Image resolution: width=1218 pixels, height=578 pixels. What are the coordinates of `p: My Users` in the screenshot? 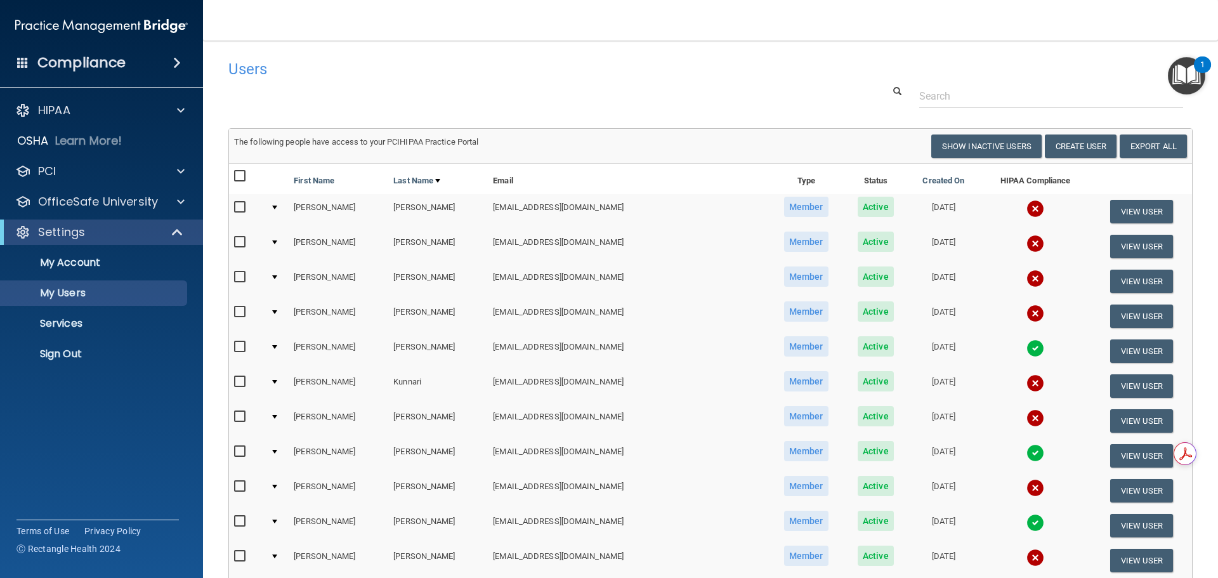 It's located at (94, 293).